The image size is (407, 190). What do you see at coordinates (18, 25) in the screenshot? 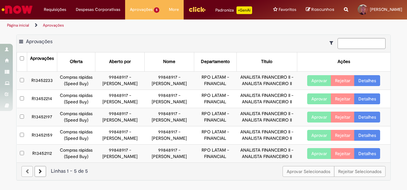
I see `a: Página inicial` at bounding box center [18, 25].